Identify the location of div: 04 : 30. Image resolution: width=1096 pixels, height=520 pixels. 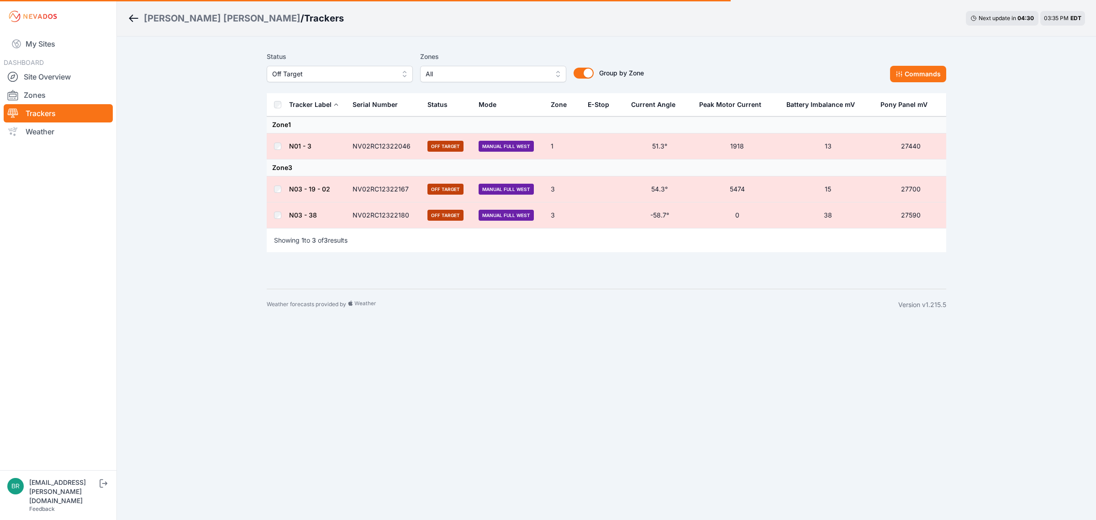
(1026, 18).